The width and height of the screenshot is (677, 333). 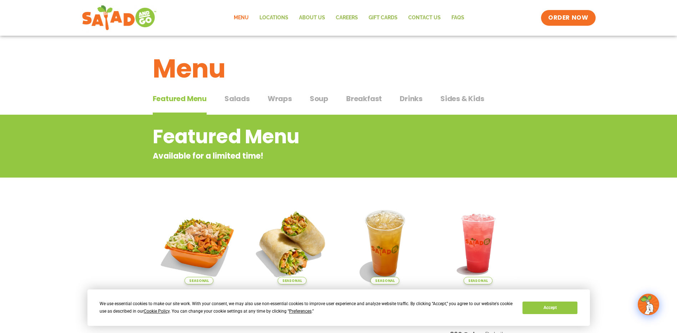 I want to click on a: GIFT CARDS, so click(x=383, y=18).